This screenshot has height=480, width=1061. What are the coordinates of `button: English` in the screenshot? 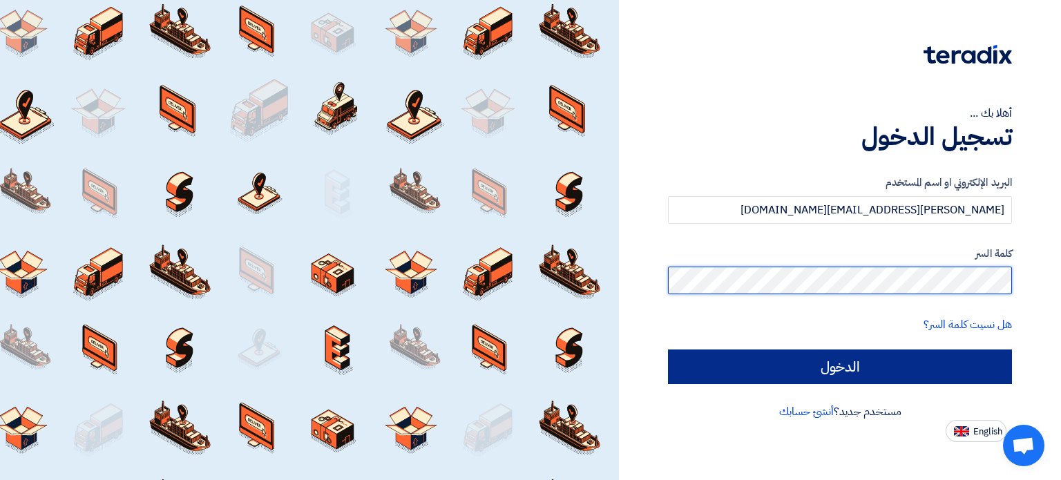 It's located at (976, 431).